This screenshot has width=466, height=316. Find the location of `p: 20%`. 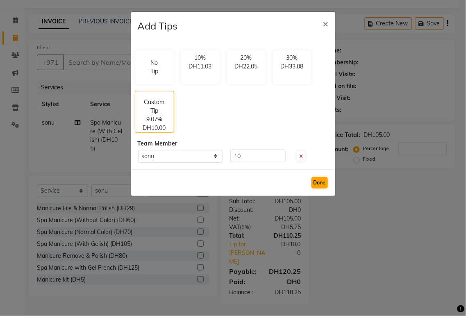

p: 20% is located at coordinates (246, 58).